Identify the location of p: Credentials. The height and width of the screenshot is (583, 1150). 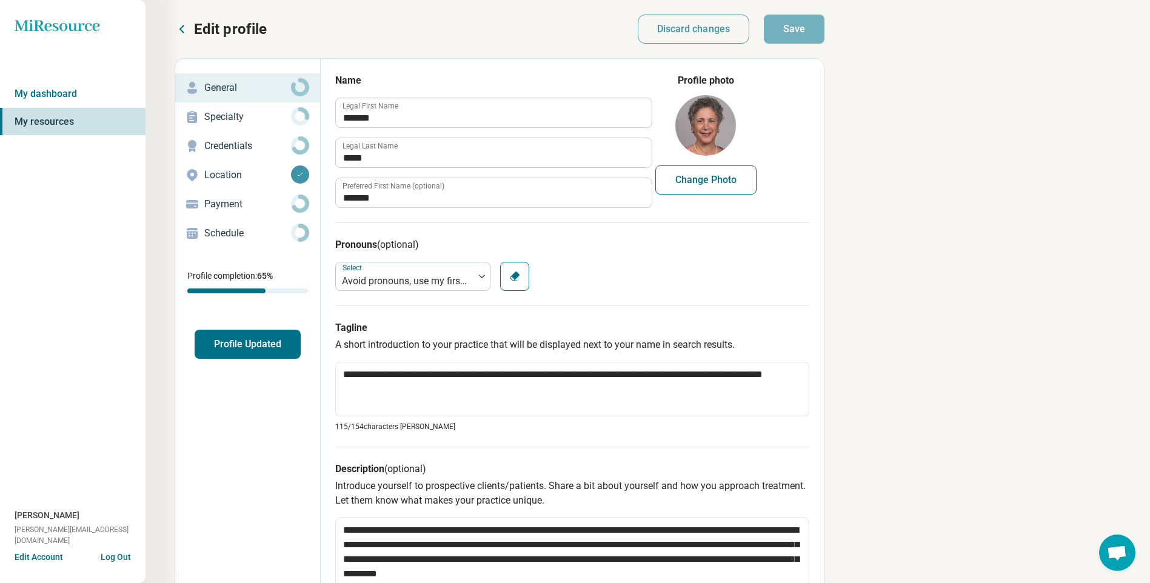
(247, 146).